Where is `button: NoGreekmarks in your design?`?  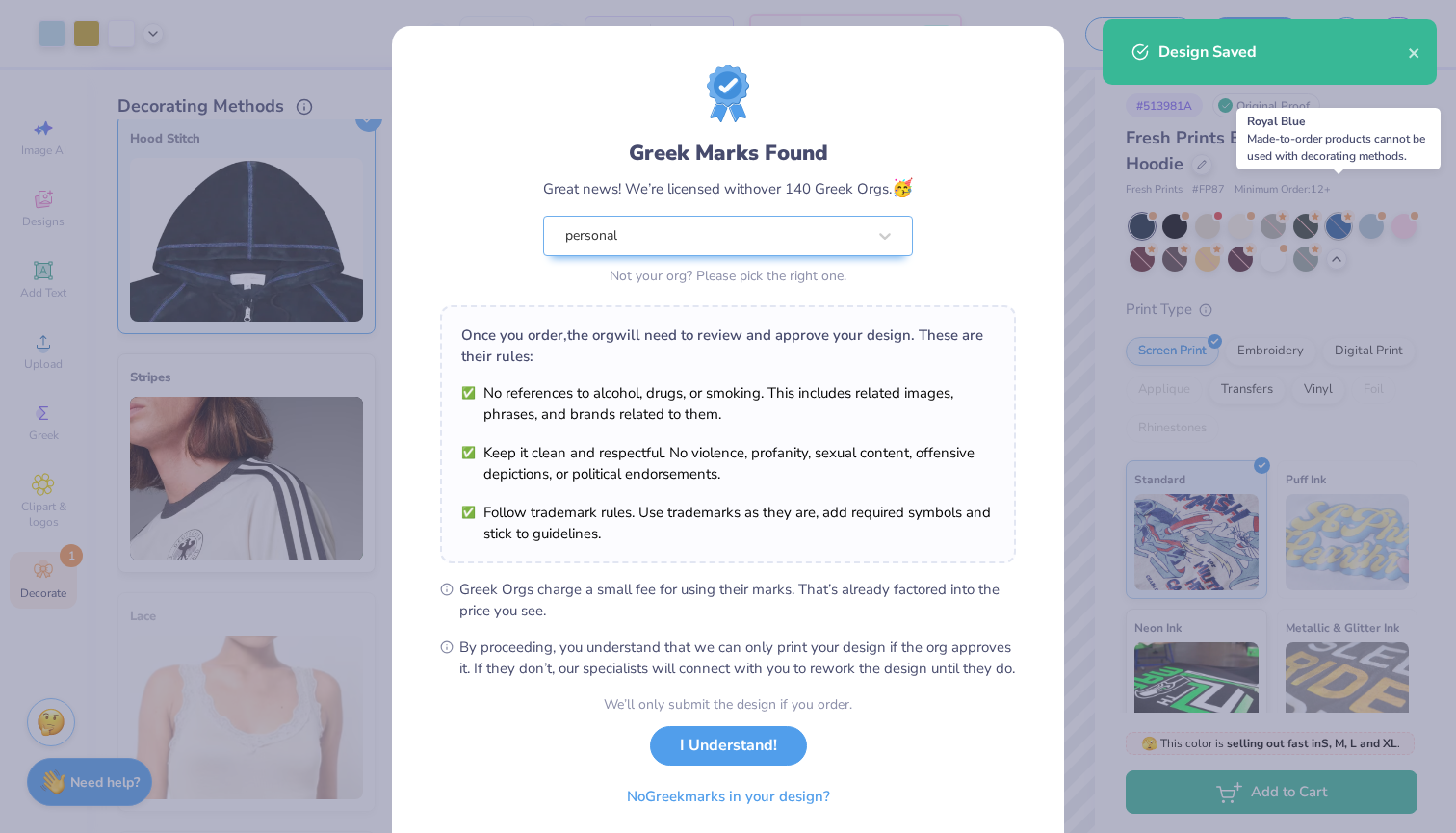
button: NoGreekmarks in your design? is located at coordinates (728, 796).